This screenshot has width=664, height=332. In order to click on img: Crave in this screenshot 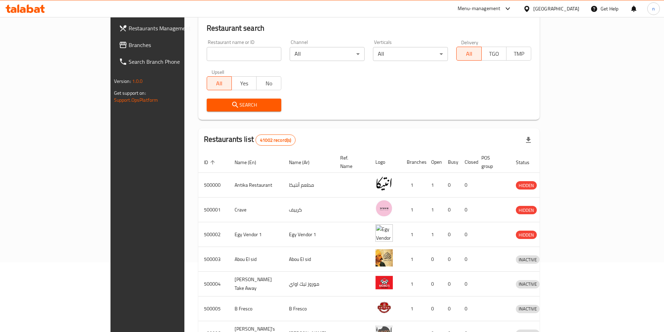, I will do `click(384, 209)`.